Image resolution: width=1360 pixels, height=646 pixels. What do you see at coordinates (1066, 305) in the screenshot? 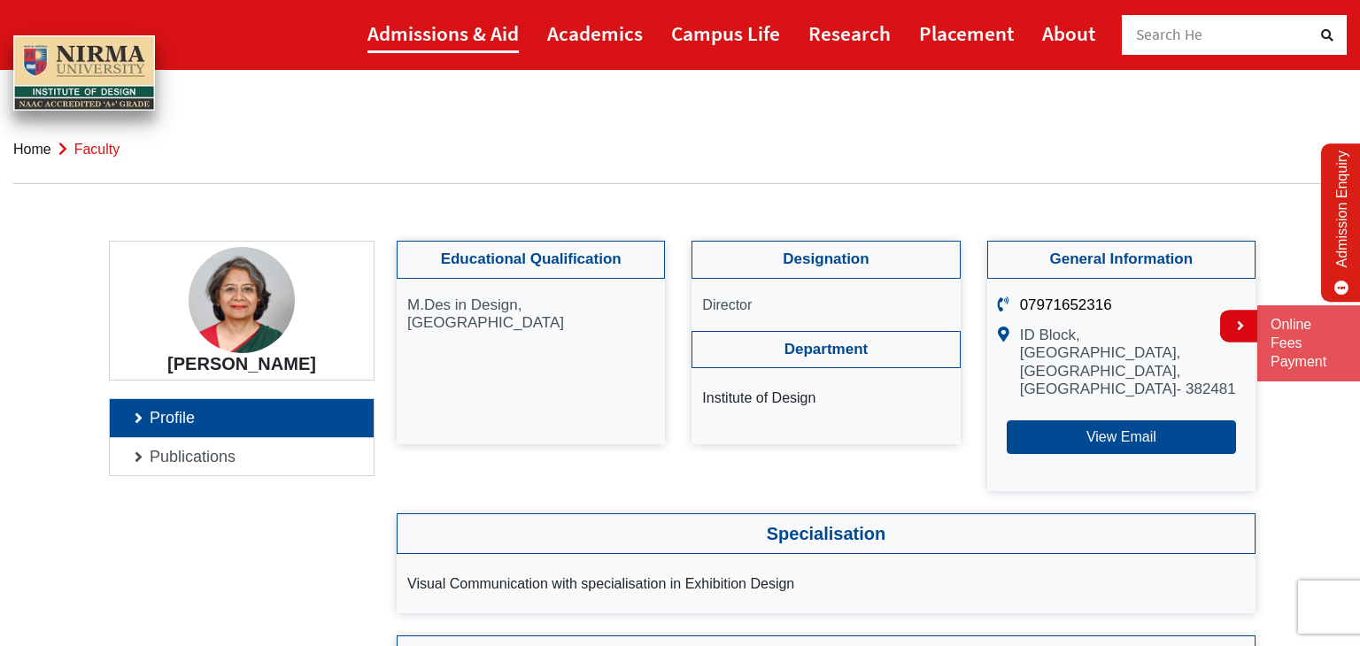
I see `a: 07971652316` at bounding box center [1066, 305].